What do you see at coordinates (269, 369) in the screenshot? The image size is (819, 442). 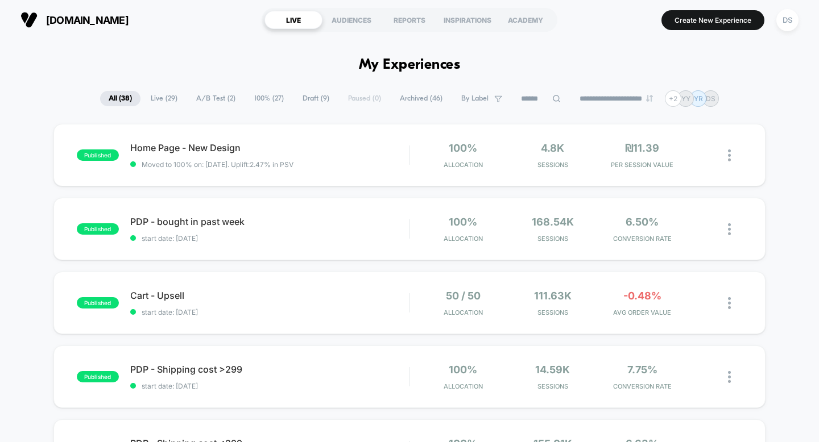 I see `span: PDP - Shipping cost >299` at bounding box center [269, 369].